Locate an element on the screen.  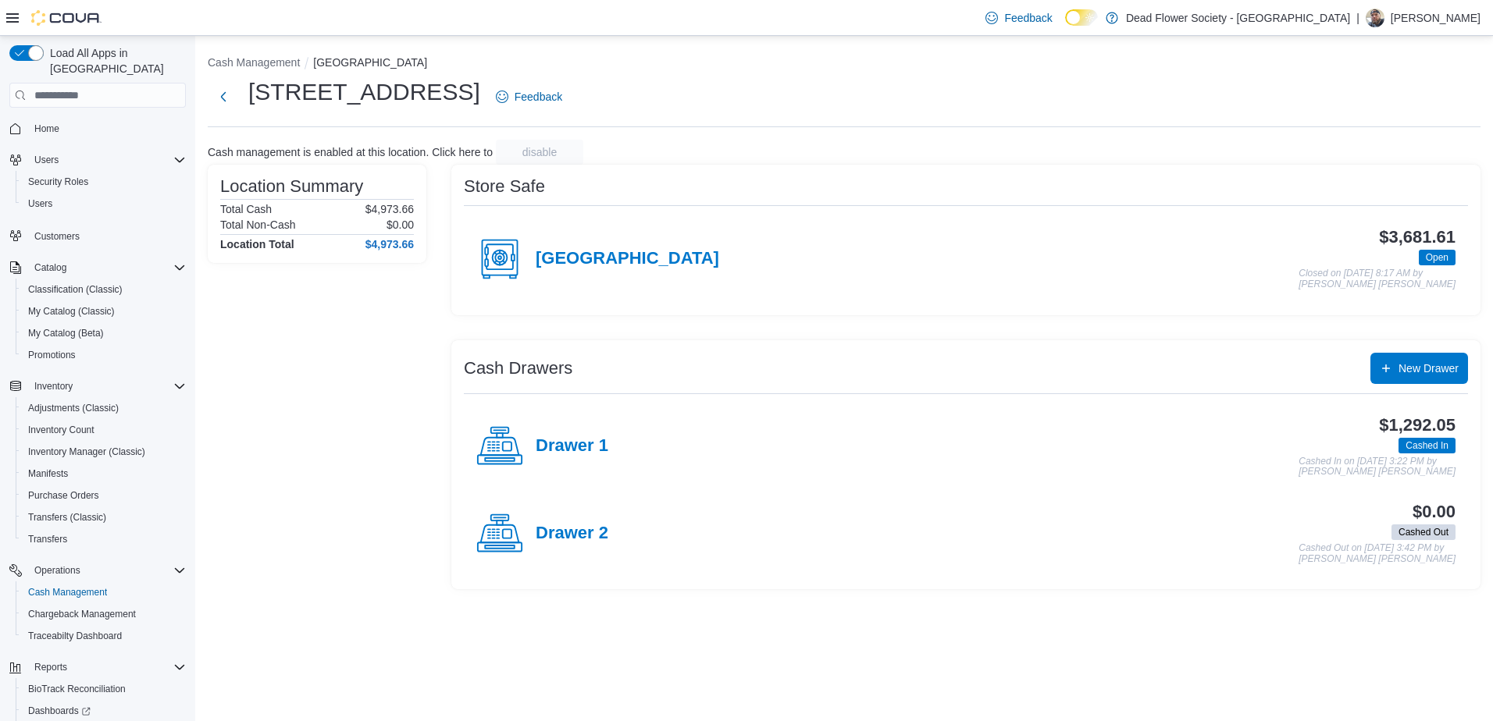
button: My Catalog (Classic) is located at coordinates (104, 312).